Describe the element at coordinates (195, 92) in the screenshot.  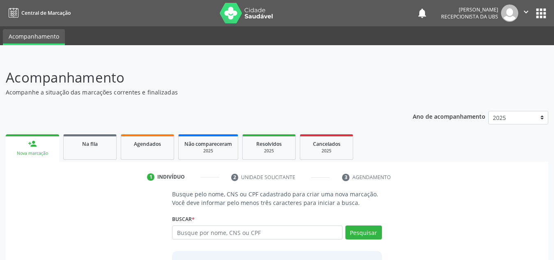
I see `p: Acompanhe a situação das marcações correntes e finalizadas` at that location.